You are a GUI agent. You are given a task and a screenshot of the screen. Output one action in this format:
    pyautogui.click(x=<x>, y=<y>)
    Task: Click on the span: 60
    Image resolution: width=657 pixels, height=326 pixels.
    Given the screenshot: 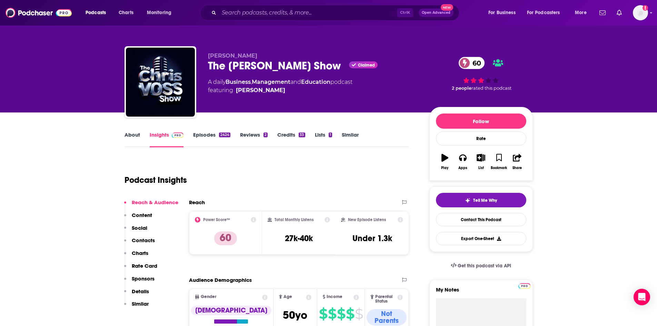 What is the action you would take?
    pyautogui.click(x=475, y=63)
    